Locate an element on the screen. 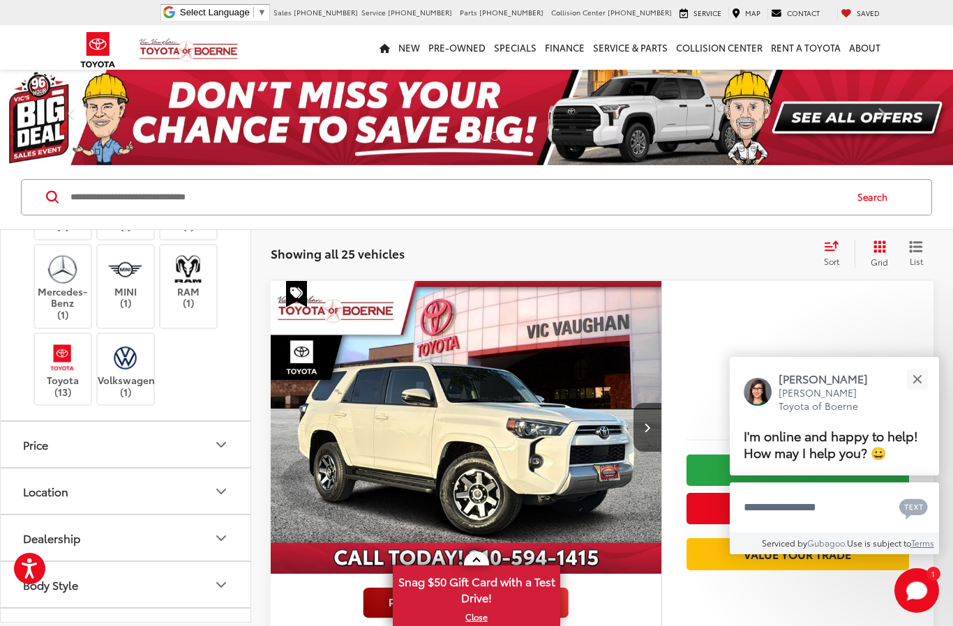 The height and width of the screenshot is (626, 953). a: About is located at coordinates (864, 47).